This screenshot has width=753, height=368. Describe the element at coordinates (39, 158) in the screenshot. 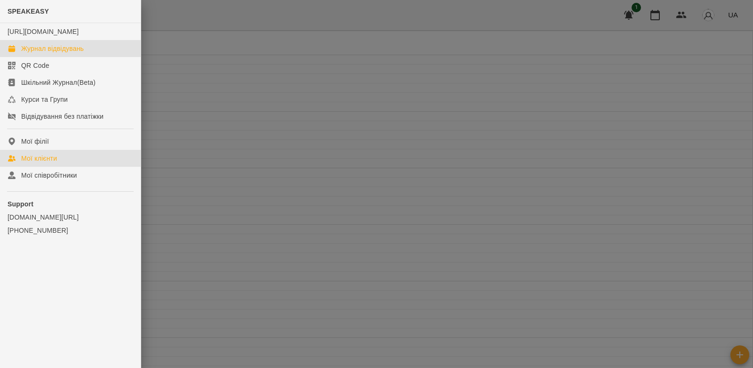

I see `div: Мої клієнти` at that location.